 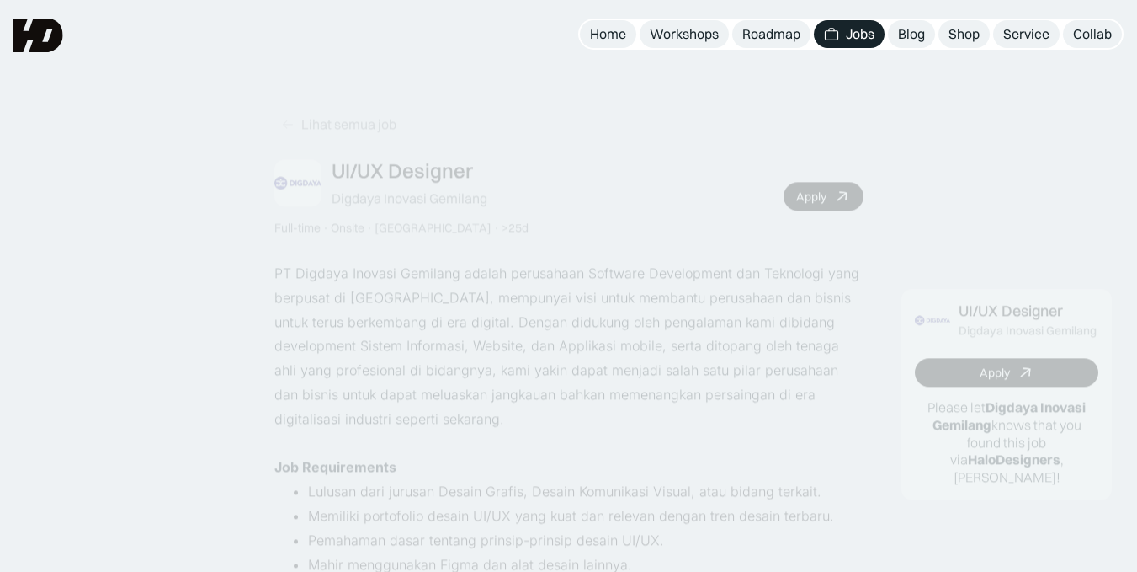 I want to click on div: Collab, so click(x=1093, y=34).